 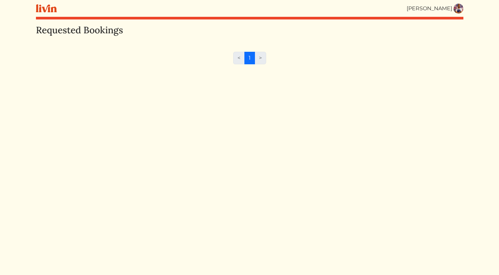 What do you see at coordinates (250, 61) in the screenshot?
I see `nav: Page` at bounding box center [250, 61].